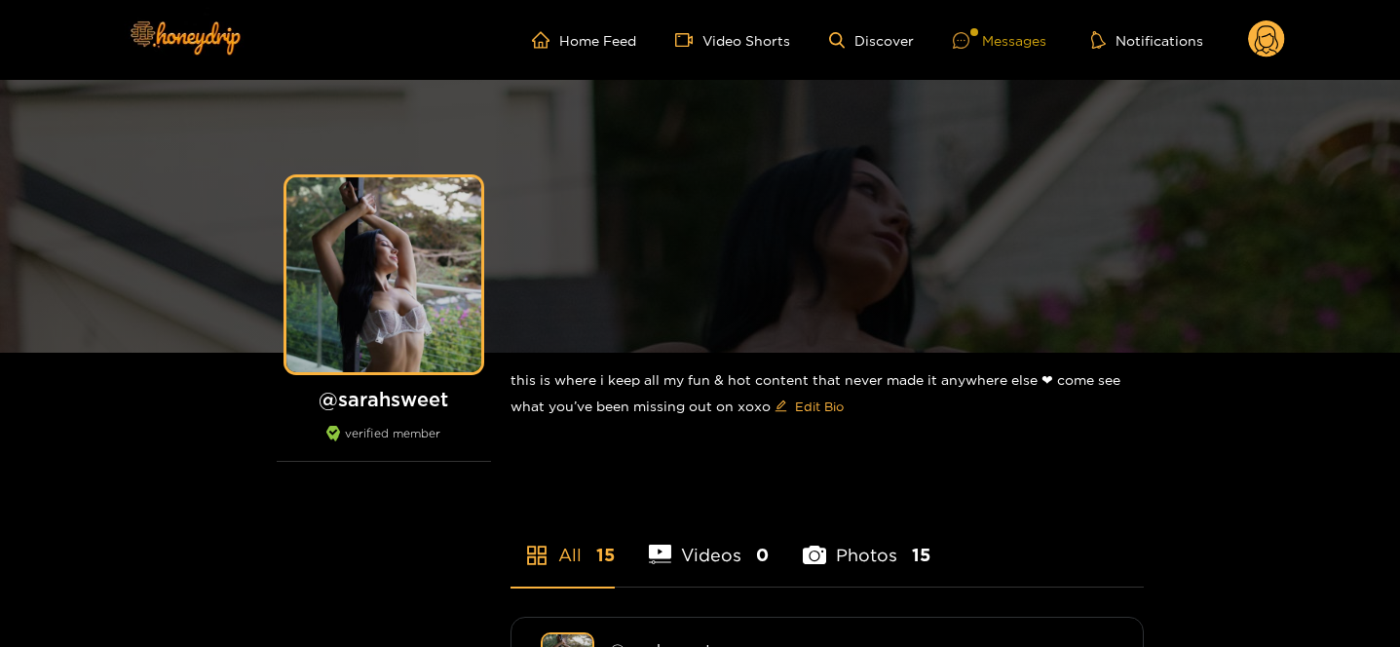 Image resolution: width=1400 pixels, height=647 pixels. I want to click on span: video-camera, so click(689, 40).